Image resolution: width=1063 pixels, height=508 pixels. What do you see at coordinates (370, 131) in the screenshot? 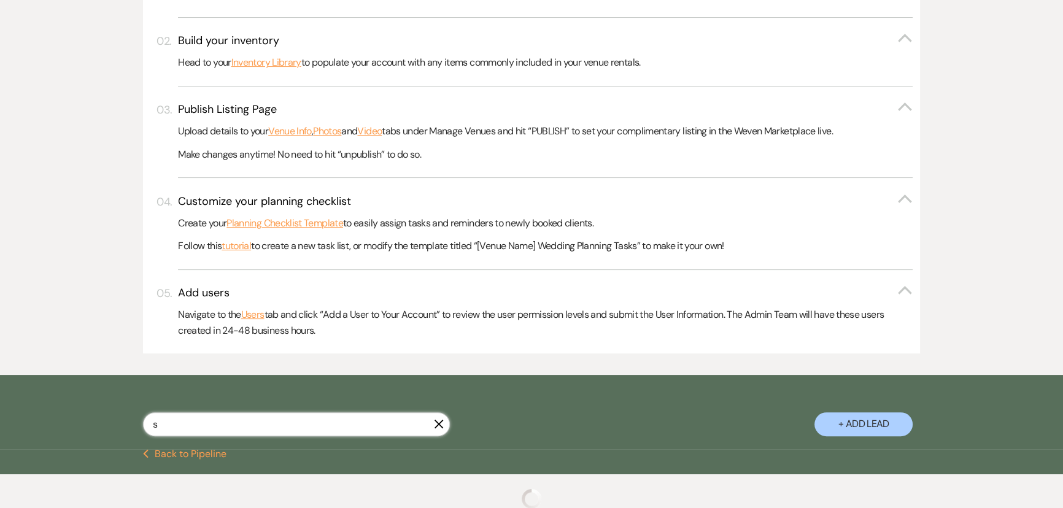
I see `a: Video` at bounding box center [370, 131].